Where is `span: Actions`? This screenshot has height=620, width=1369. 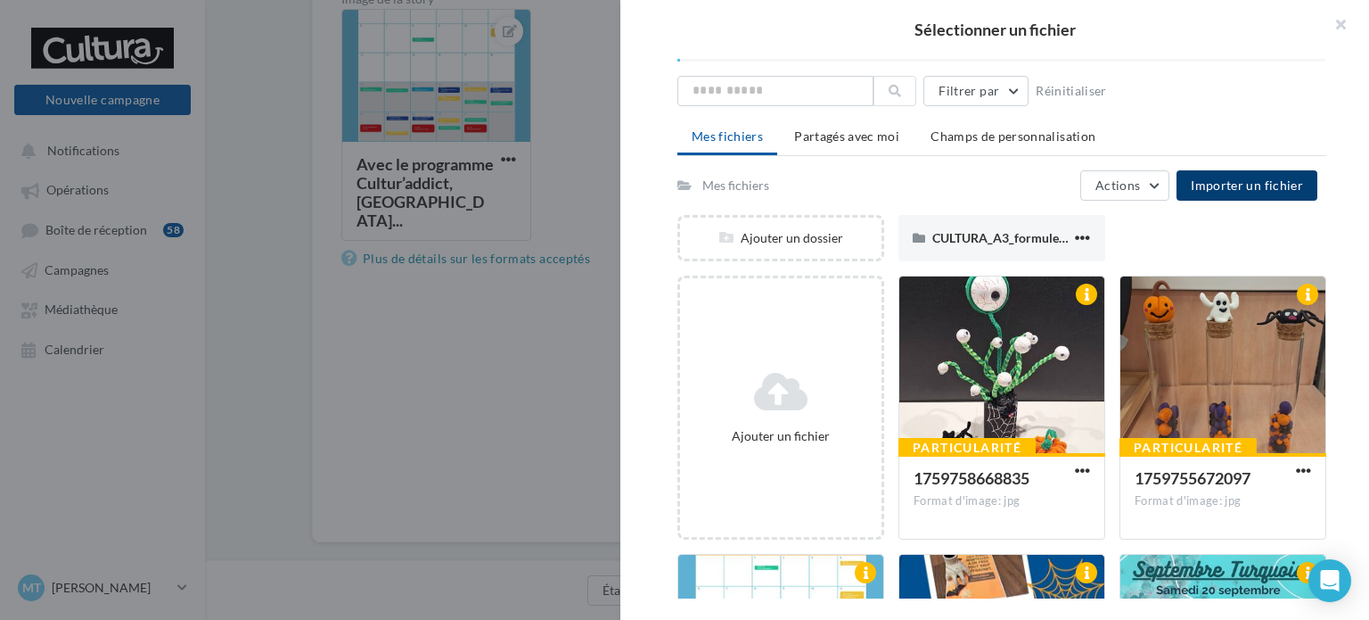
span: Actions is located at coordinates (1118, 185).